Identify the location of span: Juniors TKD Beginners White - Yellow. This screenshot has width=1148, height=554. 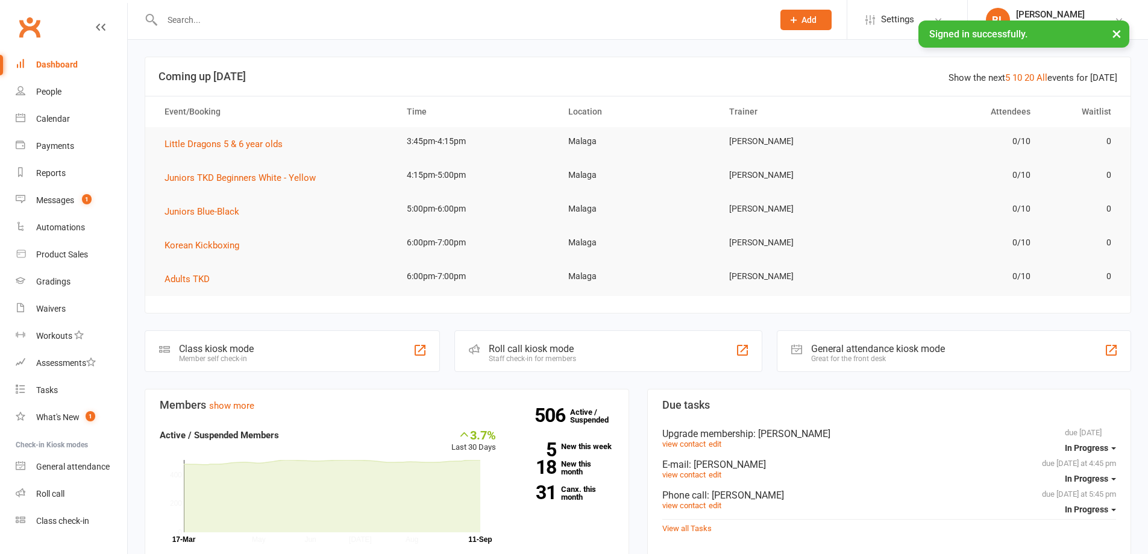
(240, 178).